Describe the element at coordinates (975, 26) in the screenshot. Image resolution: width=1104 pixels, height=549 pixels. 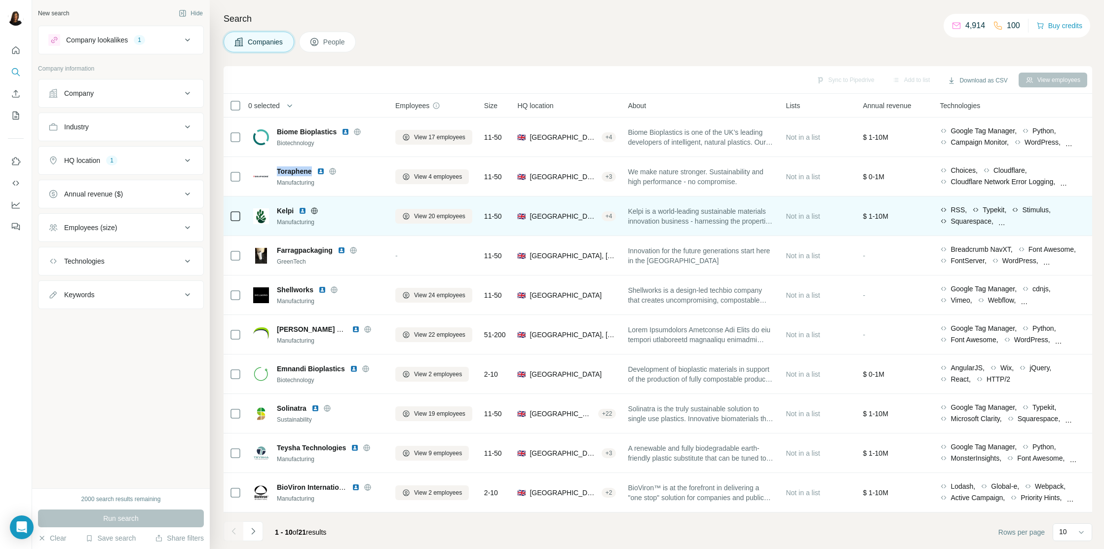
I see `p: 4,914` at that location.